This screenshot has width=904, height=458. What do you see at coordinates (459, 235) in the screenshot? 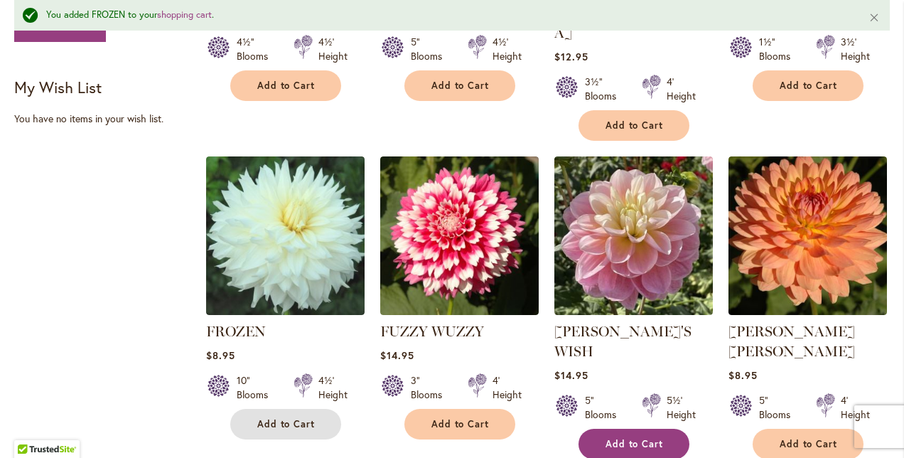
I see `img: FUZZY WUZZY` at bounding box center [459, 235].